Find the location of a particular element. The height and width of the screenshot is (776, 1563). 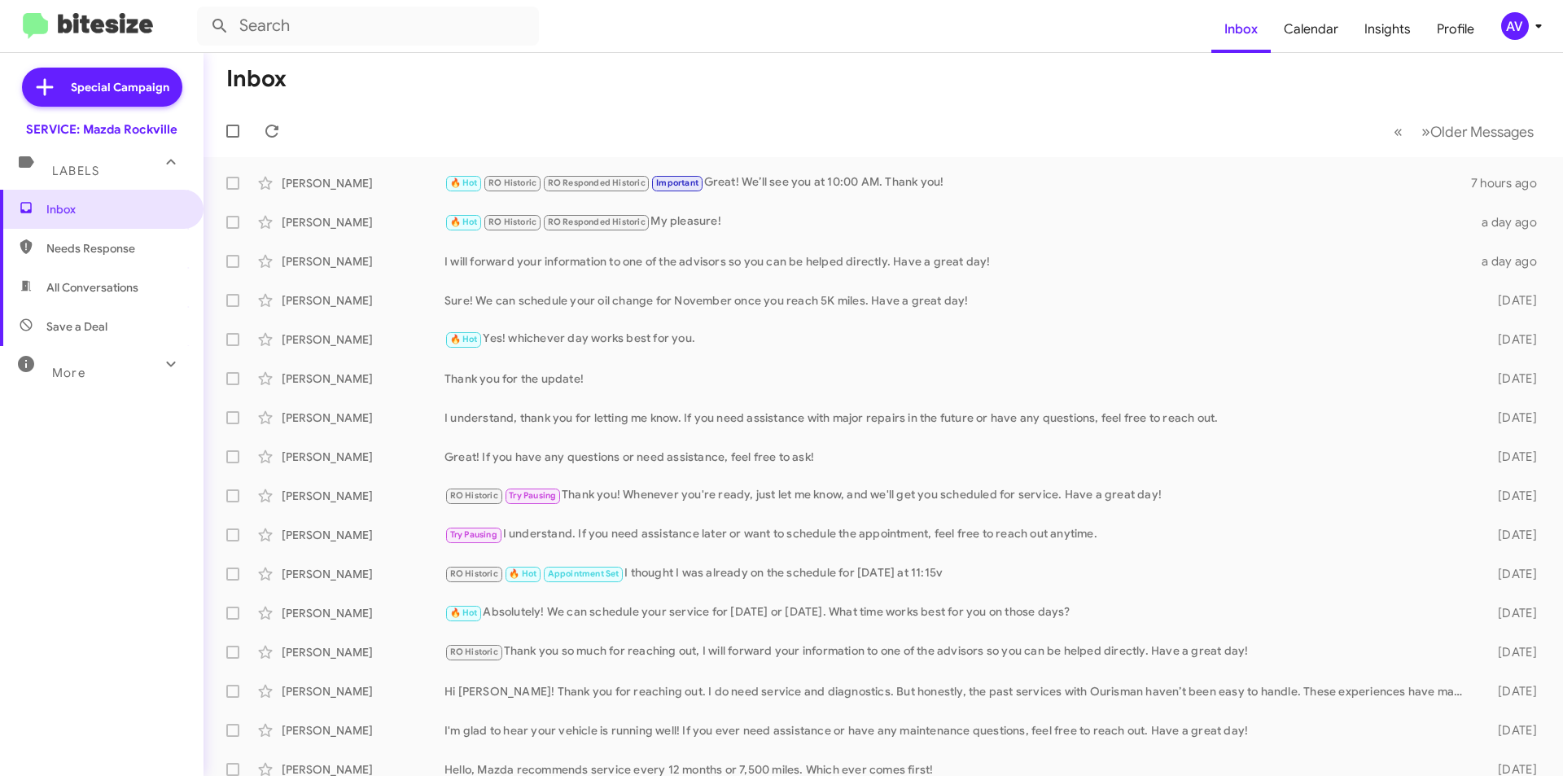

span: More is located at coordinates (68, 373).